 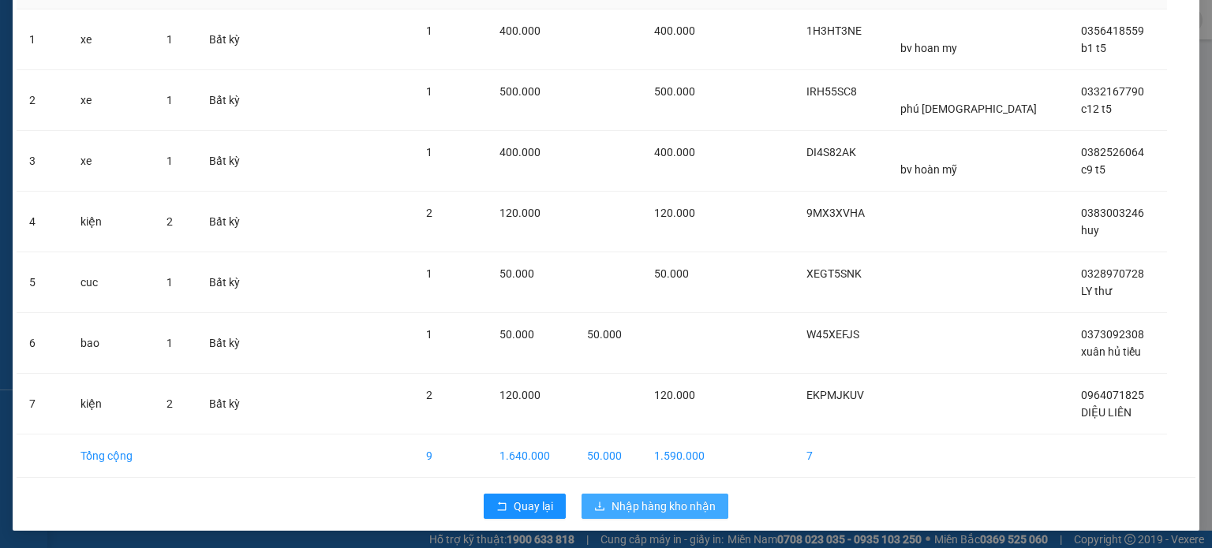 I want to click on span: LY thư, so click(x=1096, y=291).